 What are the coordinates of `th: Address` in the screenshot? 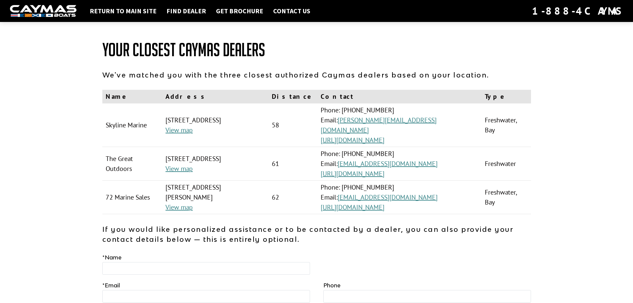 It's located at (215, 96).